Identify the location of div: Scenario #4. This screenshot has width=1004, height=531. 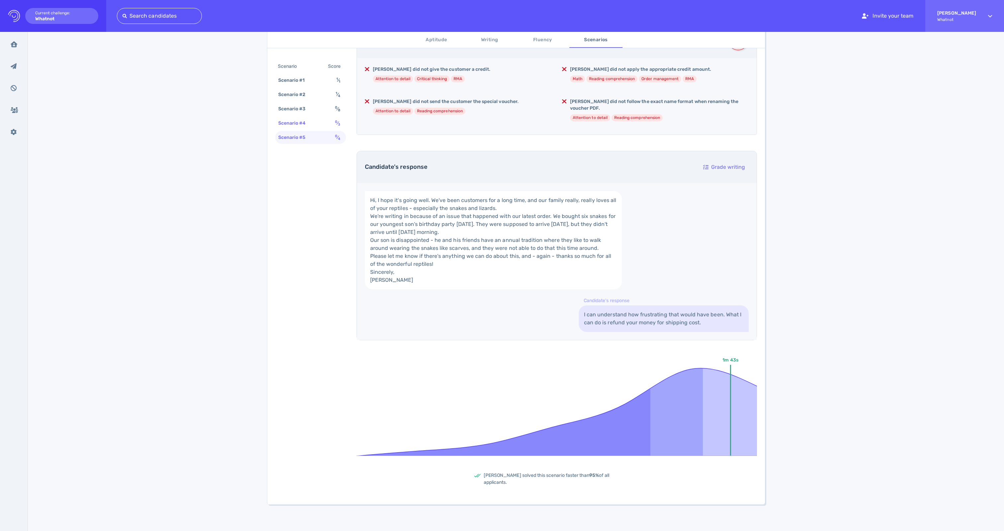
(295, 123).